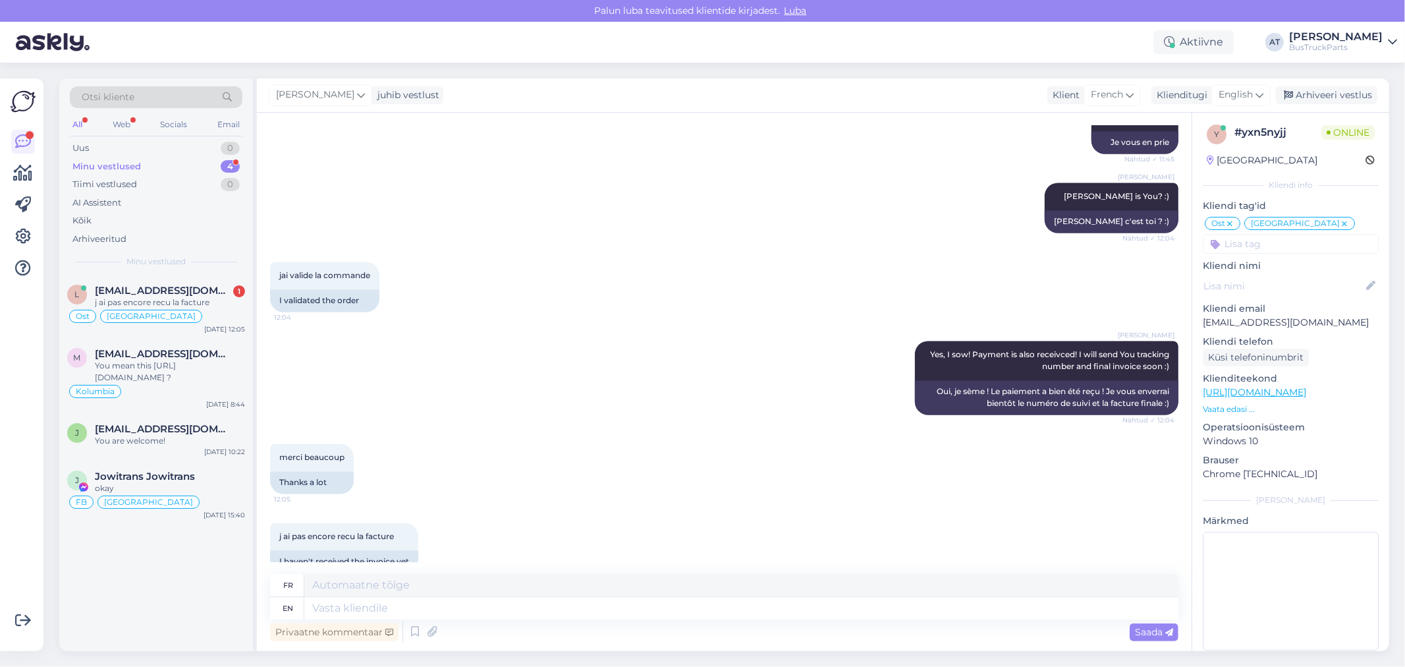 The image size is (1405, 667). Describe the element at coordinates (298, 317) in the screenshot. I see `span: 12:04` at that location.